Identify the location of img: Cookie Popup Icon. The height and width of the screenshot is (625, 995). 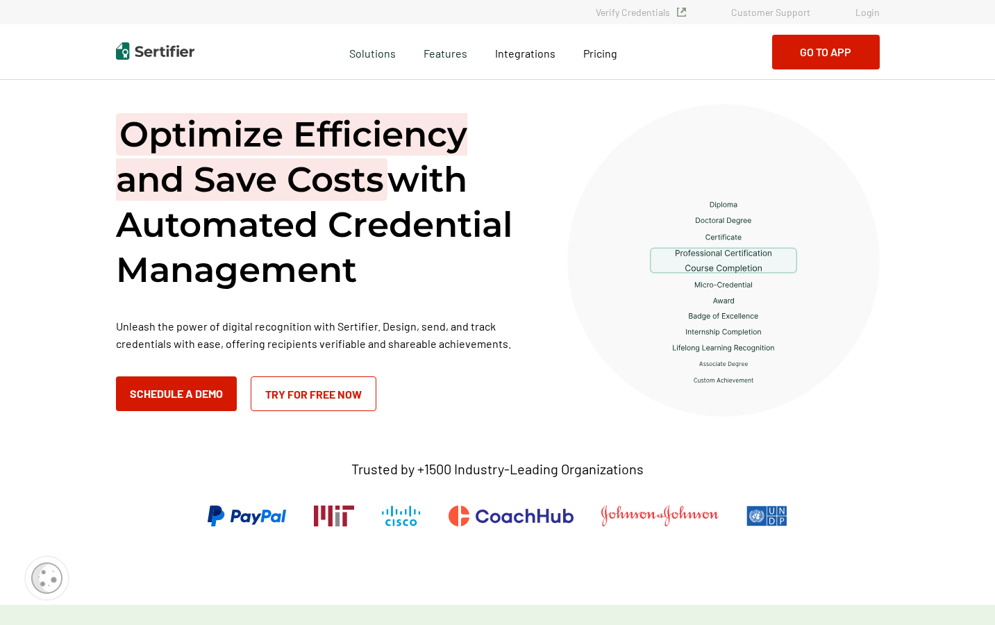
(47, 578).